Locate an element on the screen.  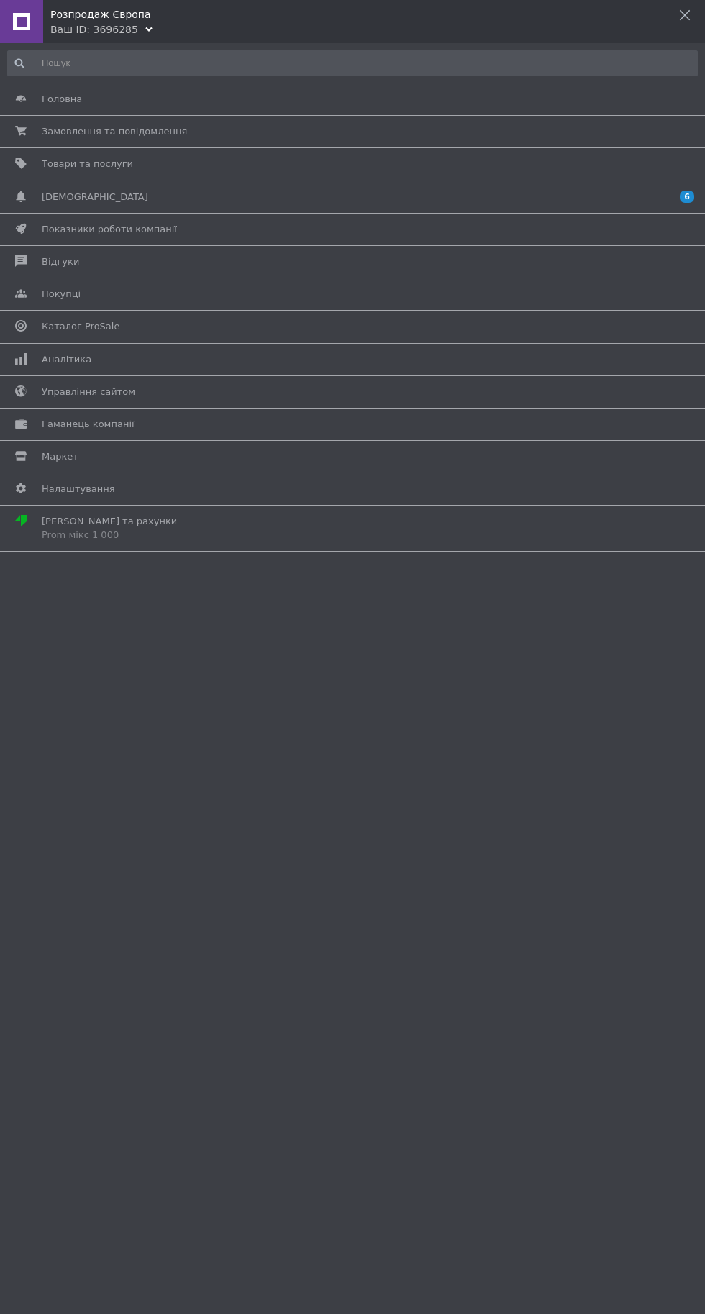
span: Показники роботи компанії is located at coordinates (109, 229).